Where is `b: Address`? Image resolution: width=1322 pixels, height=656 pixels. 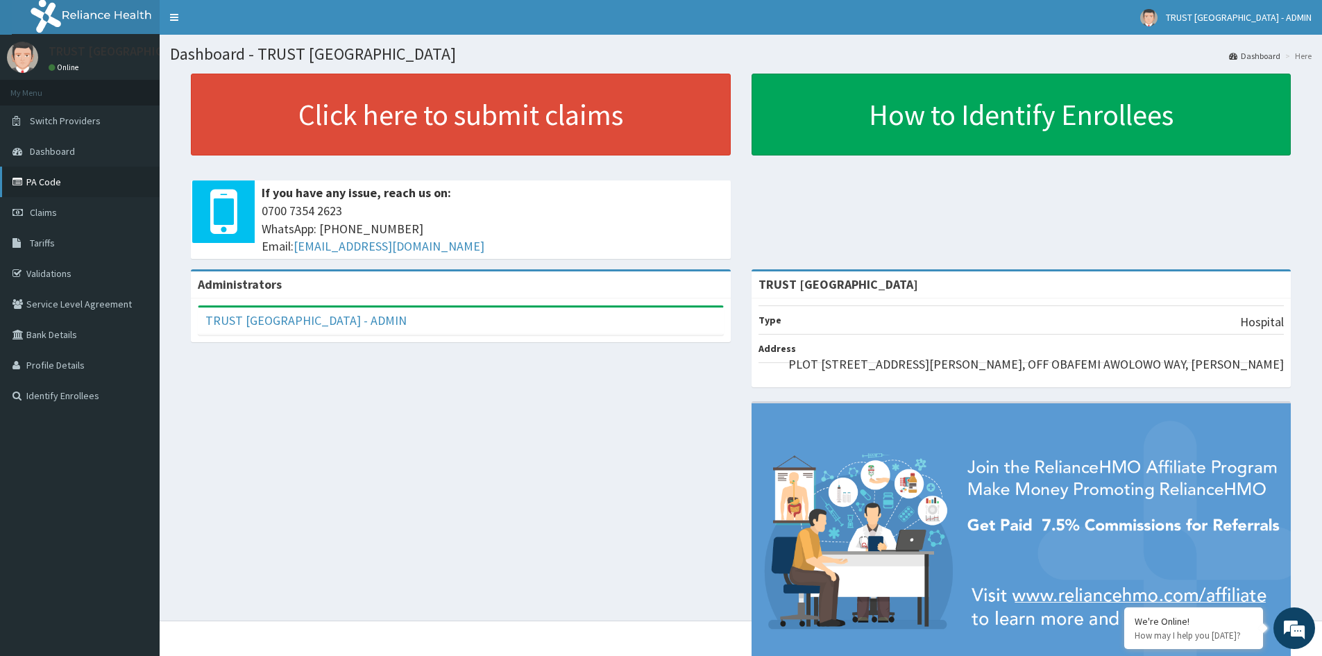
b: Address is located at coordinates (778, 349).